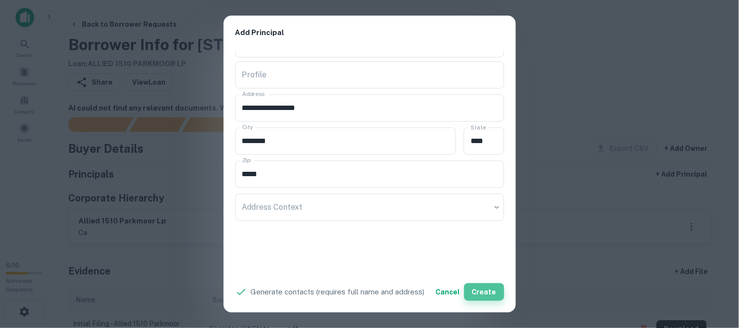  I want to click on label: Address, so click(253, 94).